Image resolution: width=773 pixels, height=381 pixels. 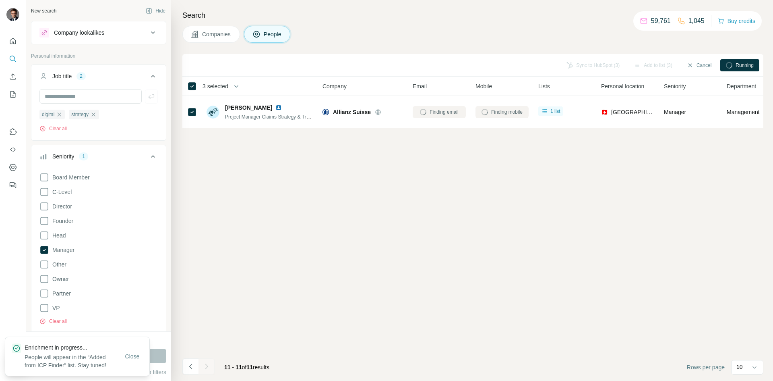 I want to click on button: Use Surfe API, so click(x=13, y=149).